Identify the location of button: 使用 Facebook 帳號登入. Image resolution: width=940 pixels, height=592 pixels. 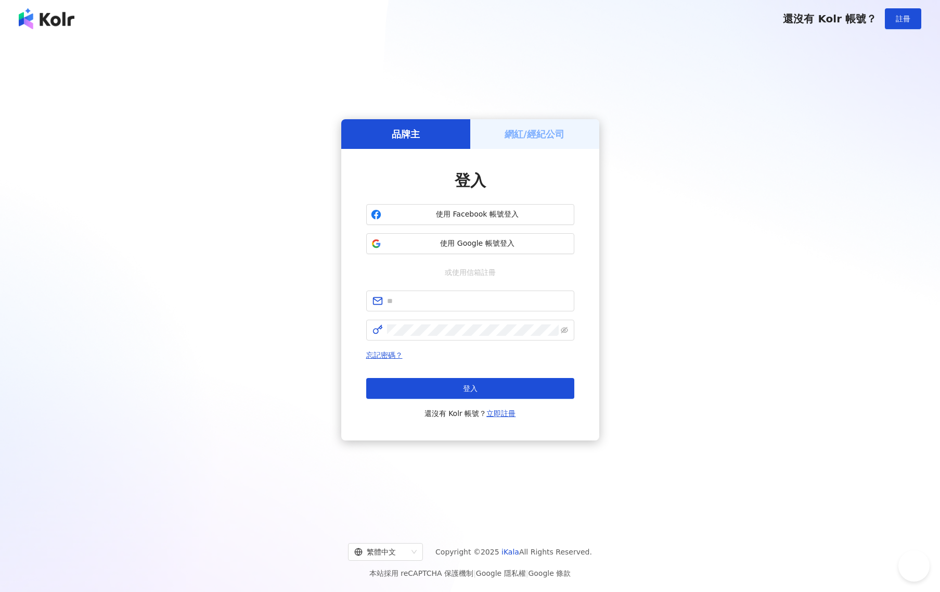
(470, 214).